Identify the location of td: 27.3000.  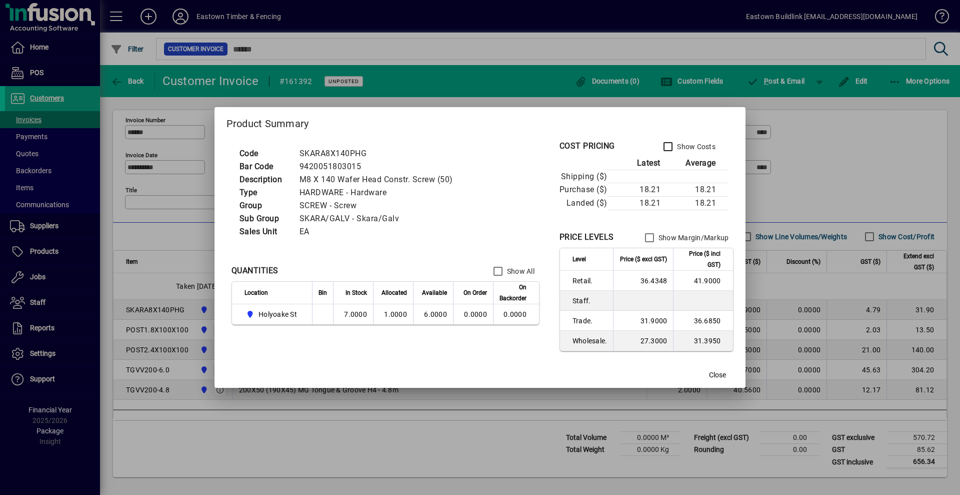
(643, 341).